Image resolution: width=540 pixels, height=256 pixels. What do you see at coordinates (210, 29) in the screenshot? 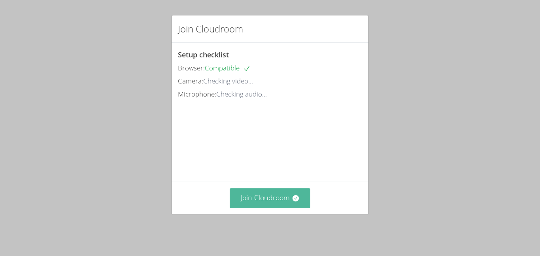
I see `h2: Join Cloudroom` at bounding box center [210, 29].